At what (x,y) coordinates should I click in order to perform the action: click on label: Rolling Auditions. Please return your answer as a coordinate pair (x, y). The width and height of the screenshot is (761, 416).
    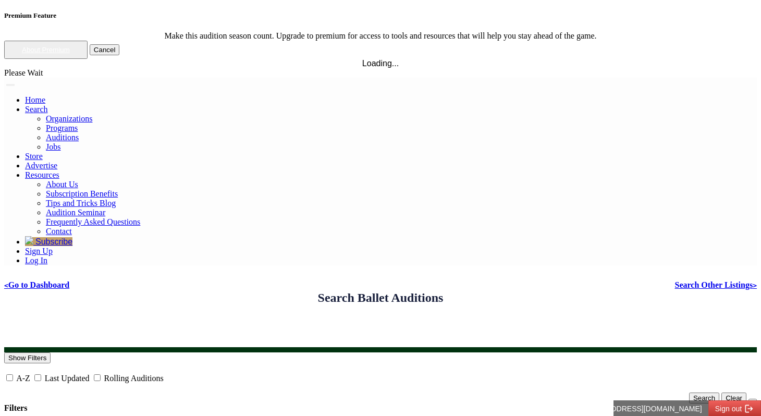
    Looking at the image, I should click on (134, 378).